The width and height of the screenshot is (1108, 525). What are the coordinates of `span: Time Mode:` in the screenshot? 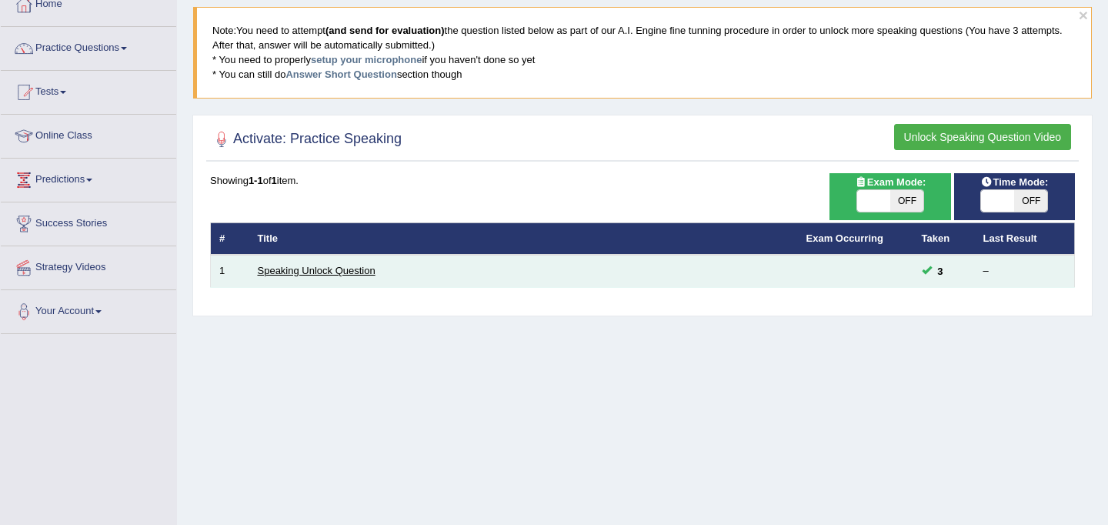 It's located at (1014, 182).